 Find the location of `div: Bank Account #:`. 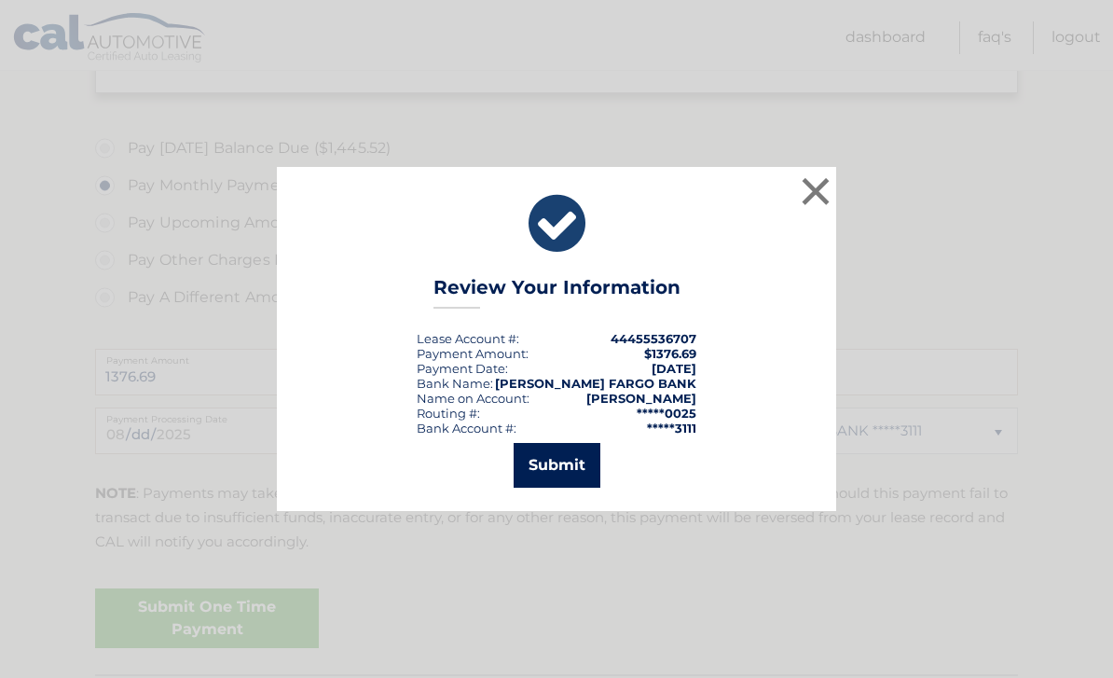

div: Bank Account #: is located at coordinates (466, 428).